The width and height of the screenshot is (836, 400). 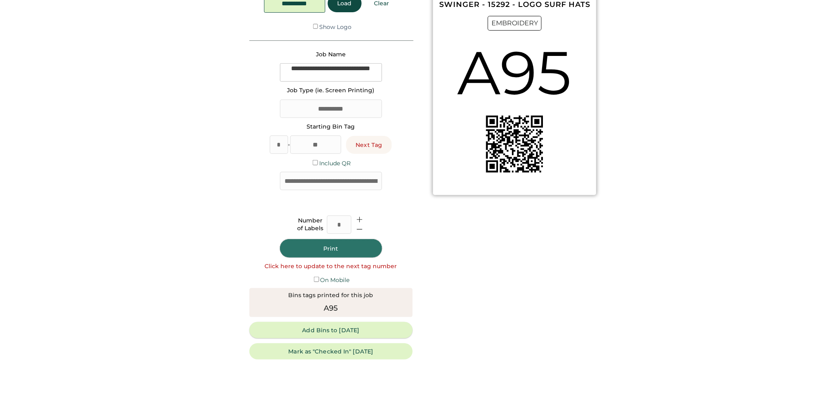 I want to click on div: Bins tags printed for this job, so click(x=331, y=295).